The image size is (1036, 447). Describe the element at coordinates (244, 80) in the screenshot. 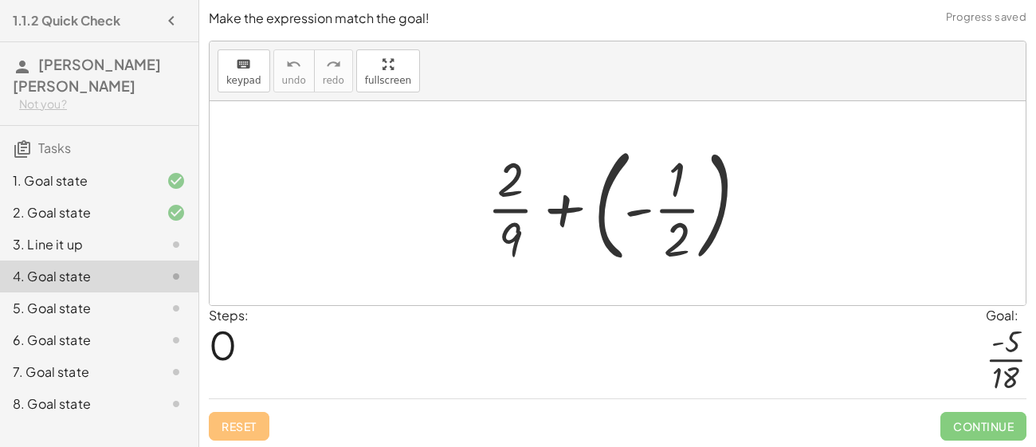

I see `span: keypad` at that location.